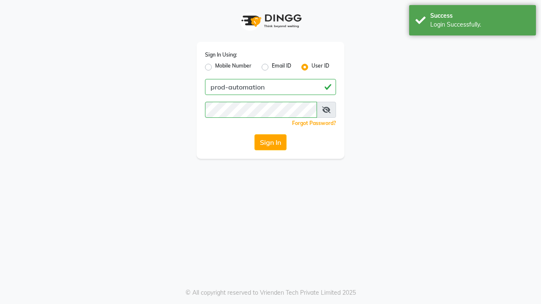 The height and width of the screenshot is (304, 541). I want to click on div: Success, so click(480, 16).